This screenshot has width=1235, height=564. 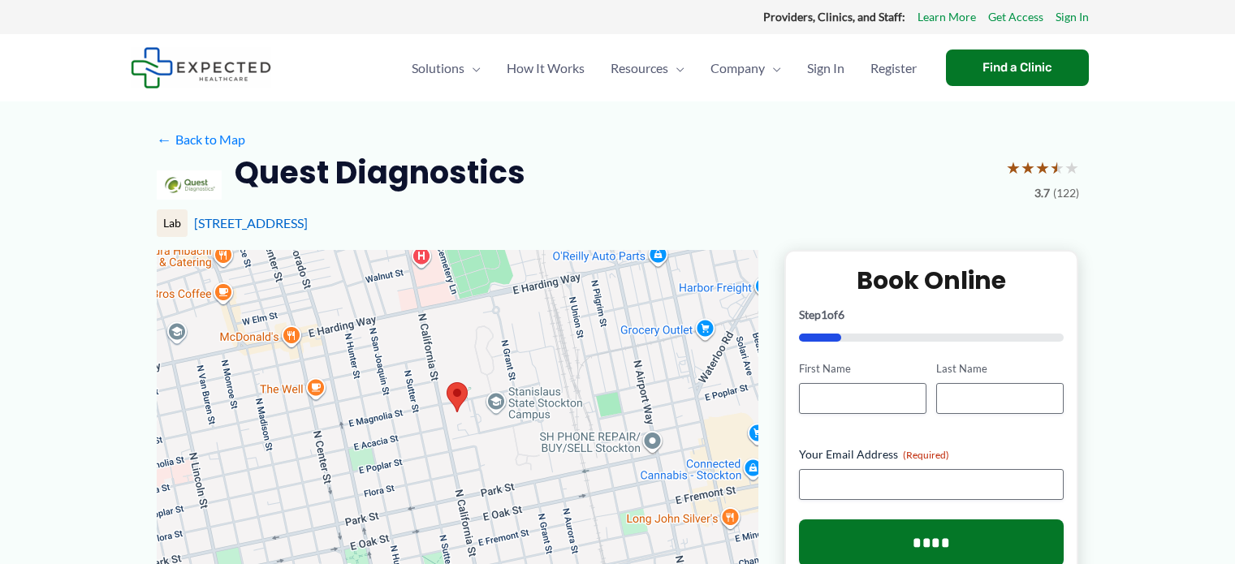 What do you see at coordinates (926, 455) in the screenshot?
I see `span: (Required)` at bounding box center [926, 455].